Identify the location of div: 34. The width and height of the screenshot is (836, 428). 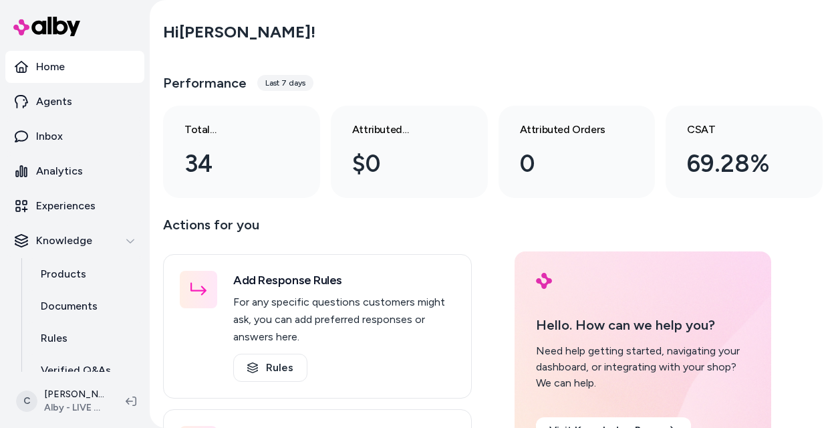
(231, 164).